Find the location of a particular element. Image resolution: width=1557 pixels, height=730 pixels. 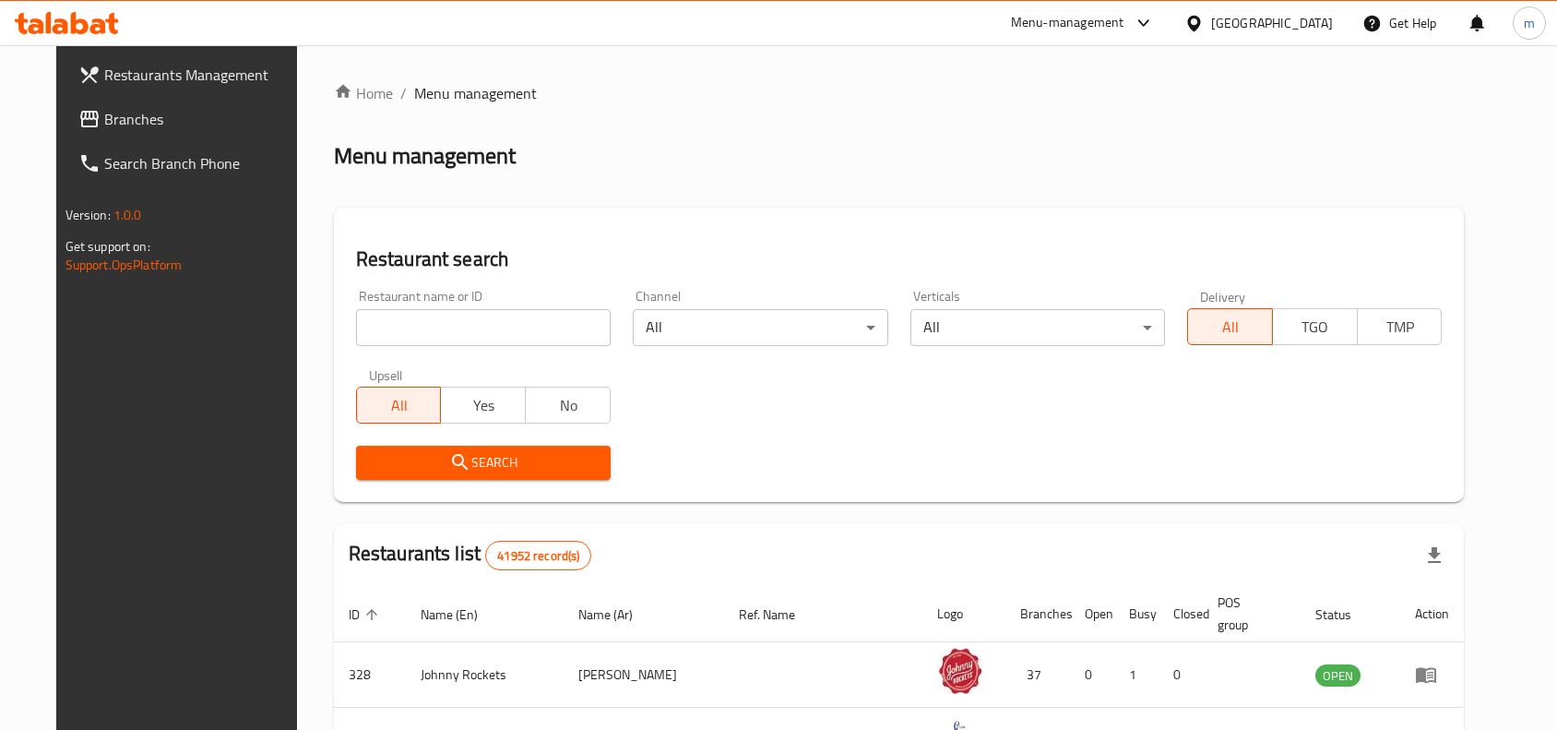

a: Branches is located at coordinates (190, 119).